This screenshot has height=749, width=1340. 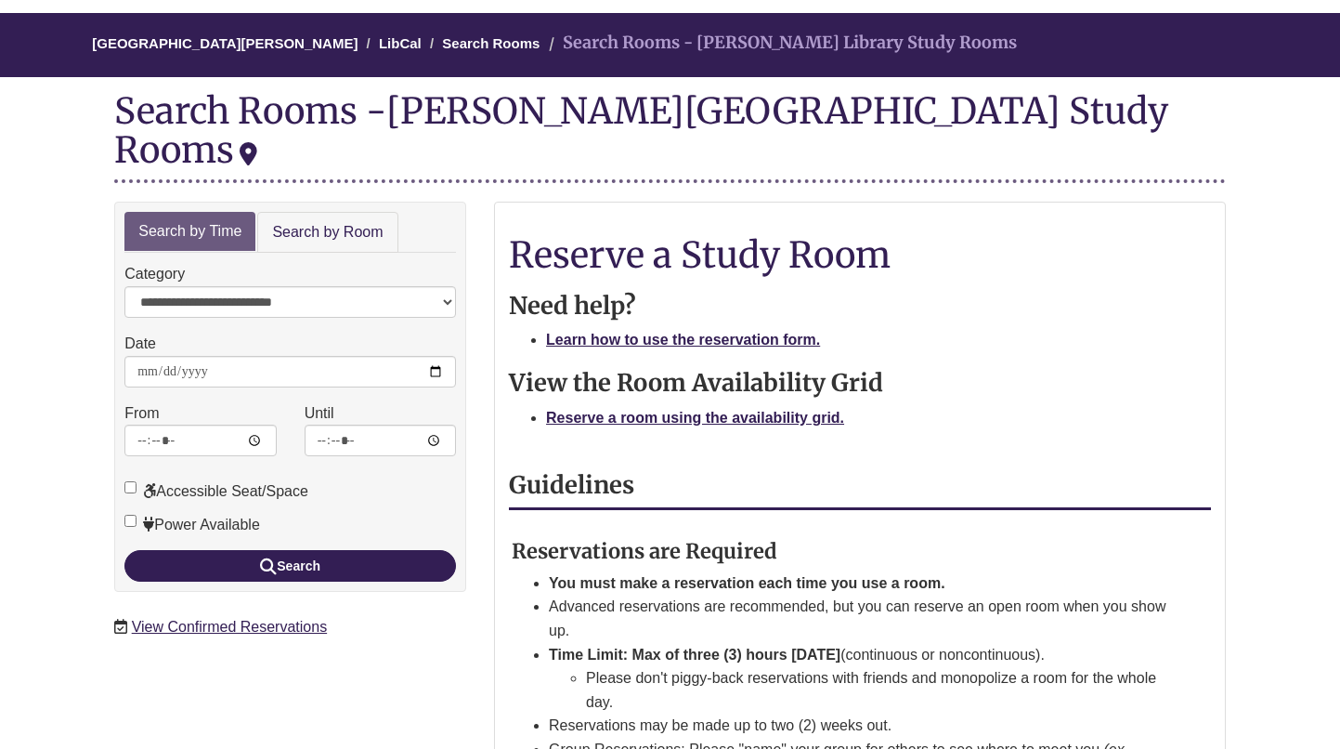 I want to click on label: Date, so click(x=140, y=344).